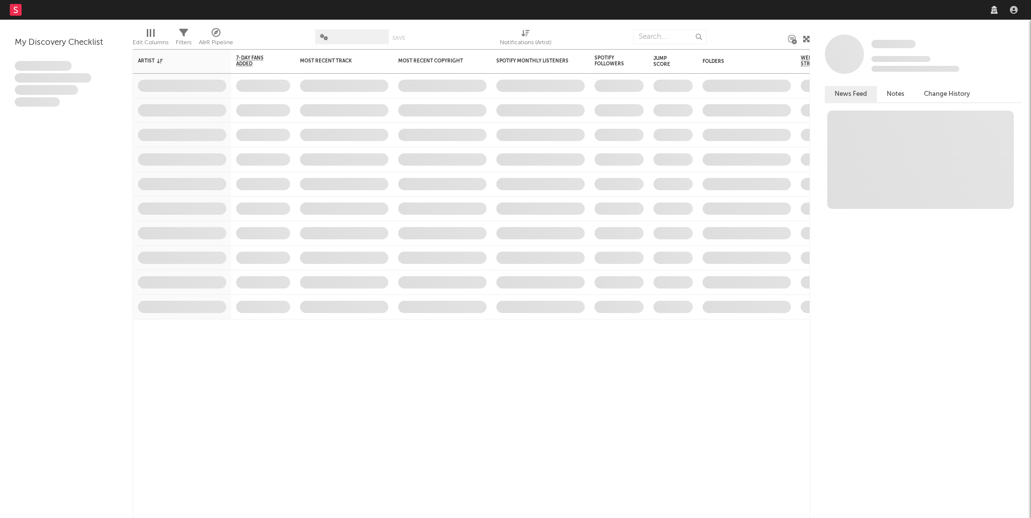 This screenshot has height=518, width=1031. I want to click on span: Some Artist, so click(894, 44).